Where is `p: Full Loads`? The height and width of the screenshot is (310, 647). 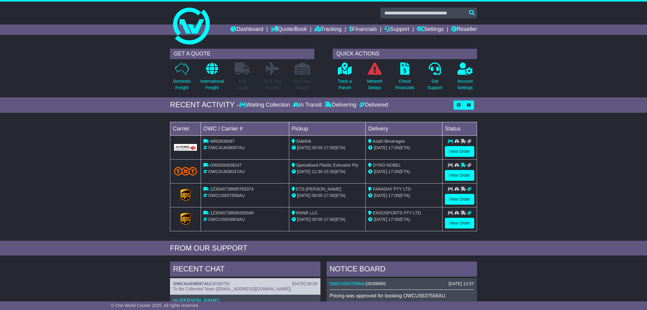
p: Full Loads is located at coordinates (242, 84).